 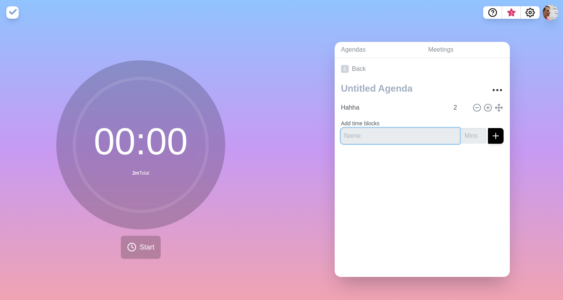 What do you see at coordinates (422, 69) in the screenshot?
I see `a: Back` at bounding box center [422, 69].